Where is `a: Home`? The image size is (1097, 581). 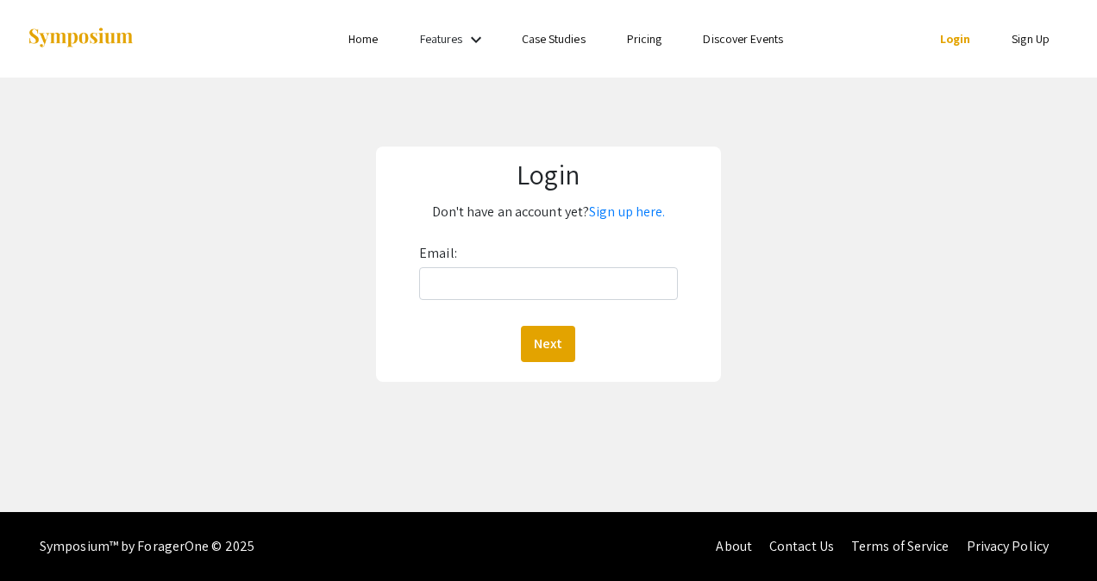
a: Home is located at coordinates (363, 39).